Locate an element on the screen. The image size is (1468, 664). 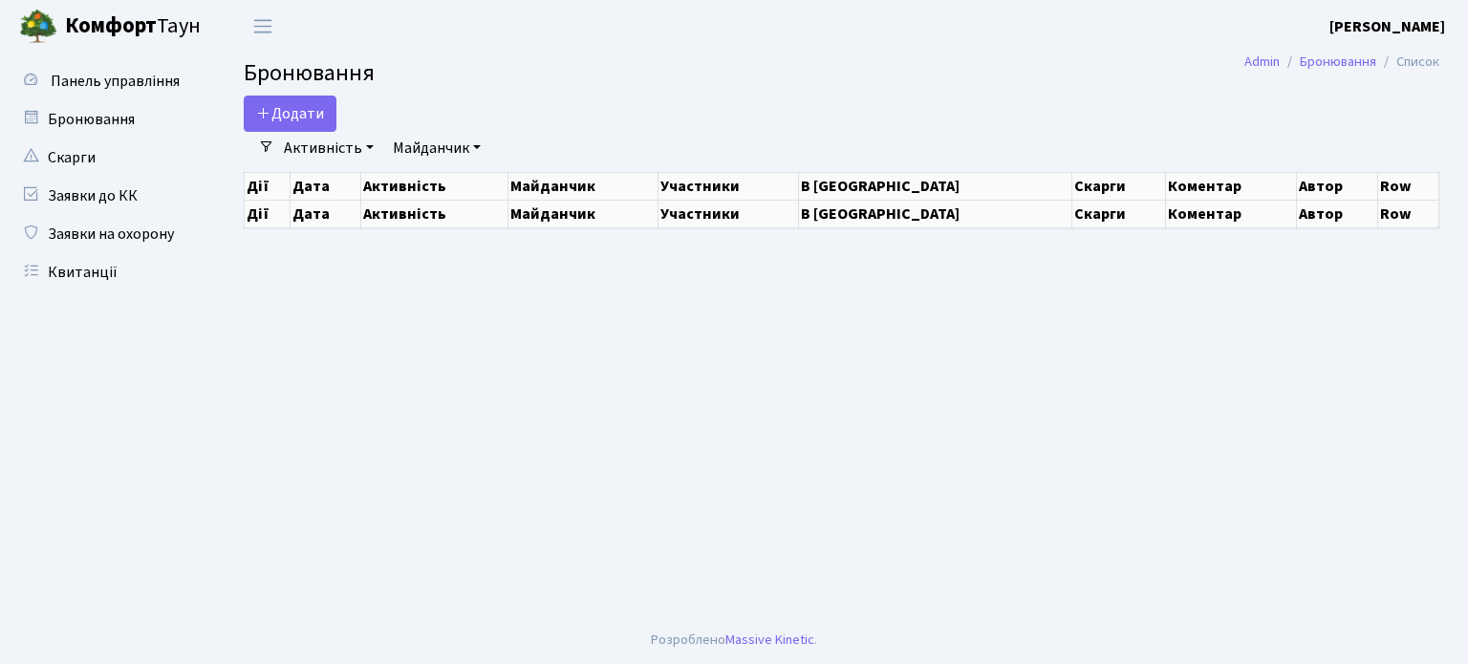
span: Бронювання is located at coordinates (309, 73).